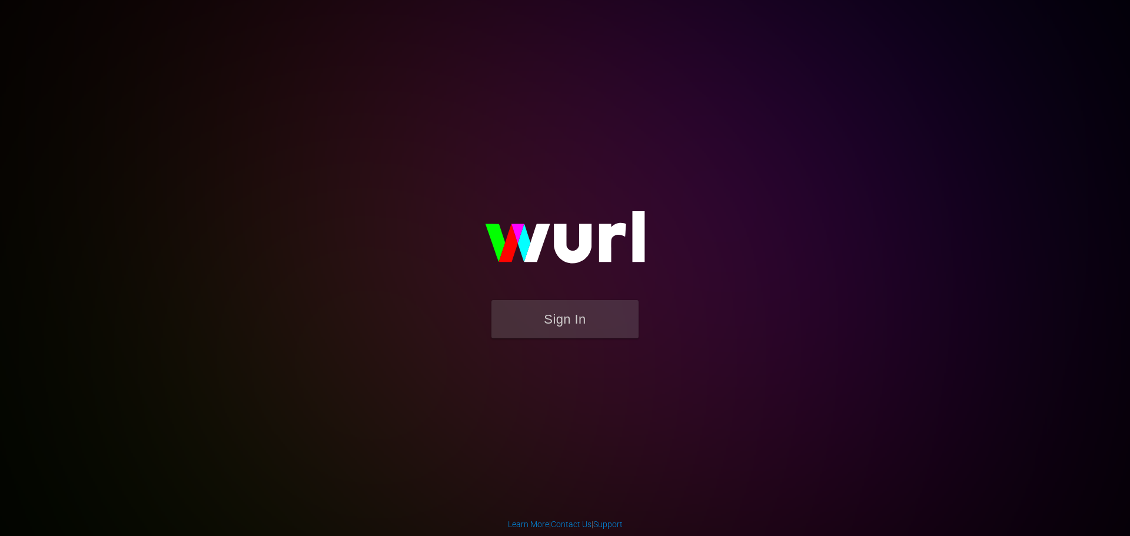 The width and height of the screenshot is (1130, 536). Describe the element at coordinates (571, 524) in the screenshot. I see `a: Contact Us` at that location.